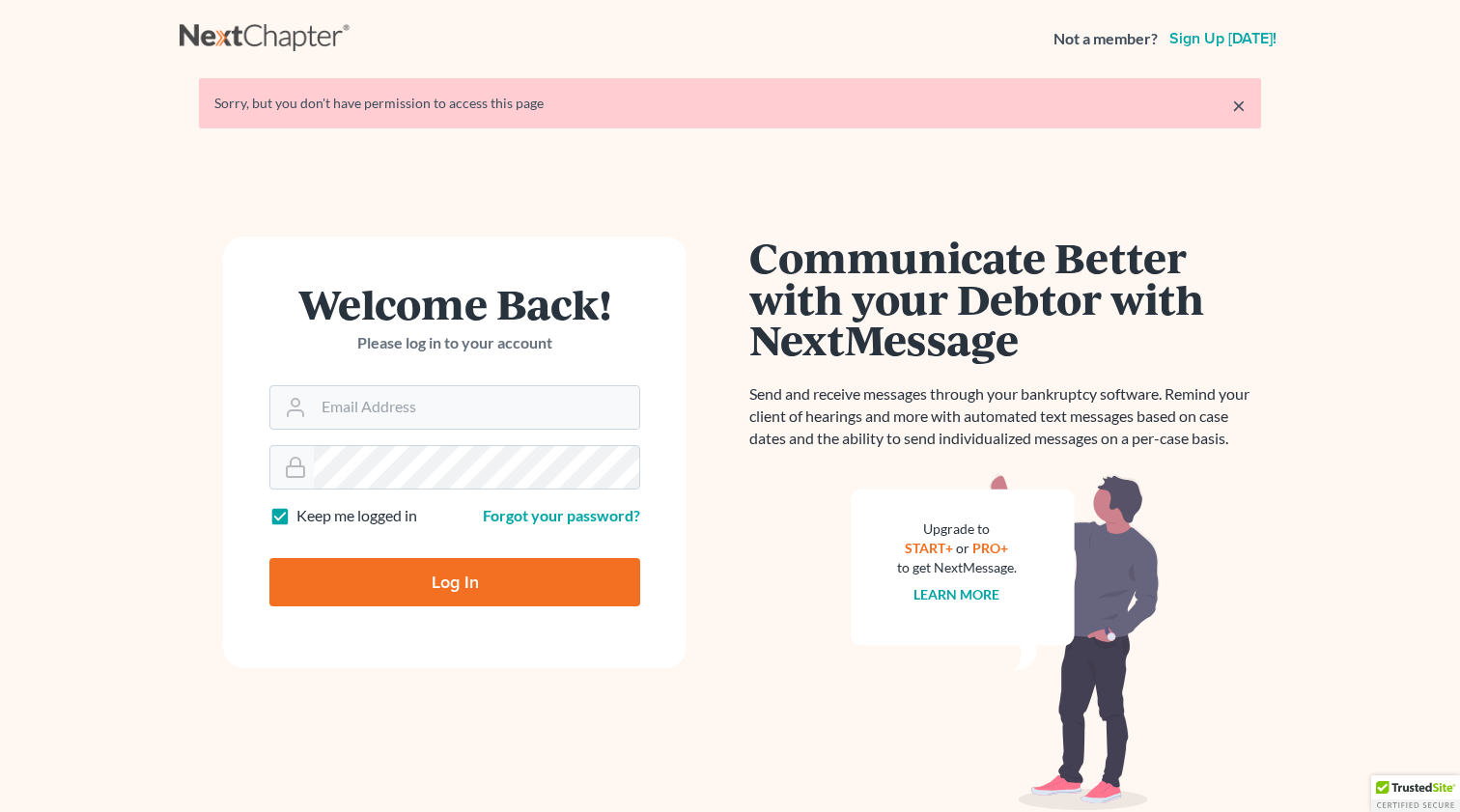 The image size is (1460, 812). What do you see at coordinates (957, 594) in the screenshot?
I see `a: Learn more` at bounding box center [957, 594].